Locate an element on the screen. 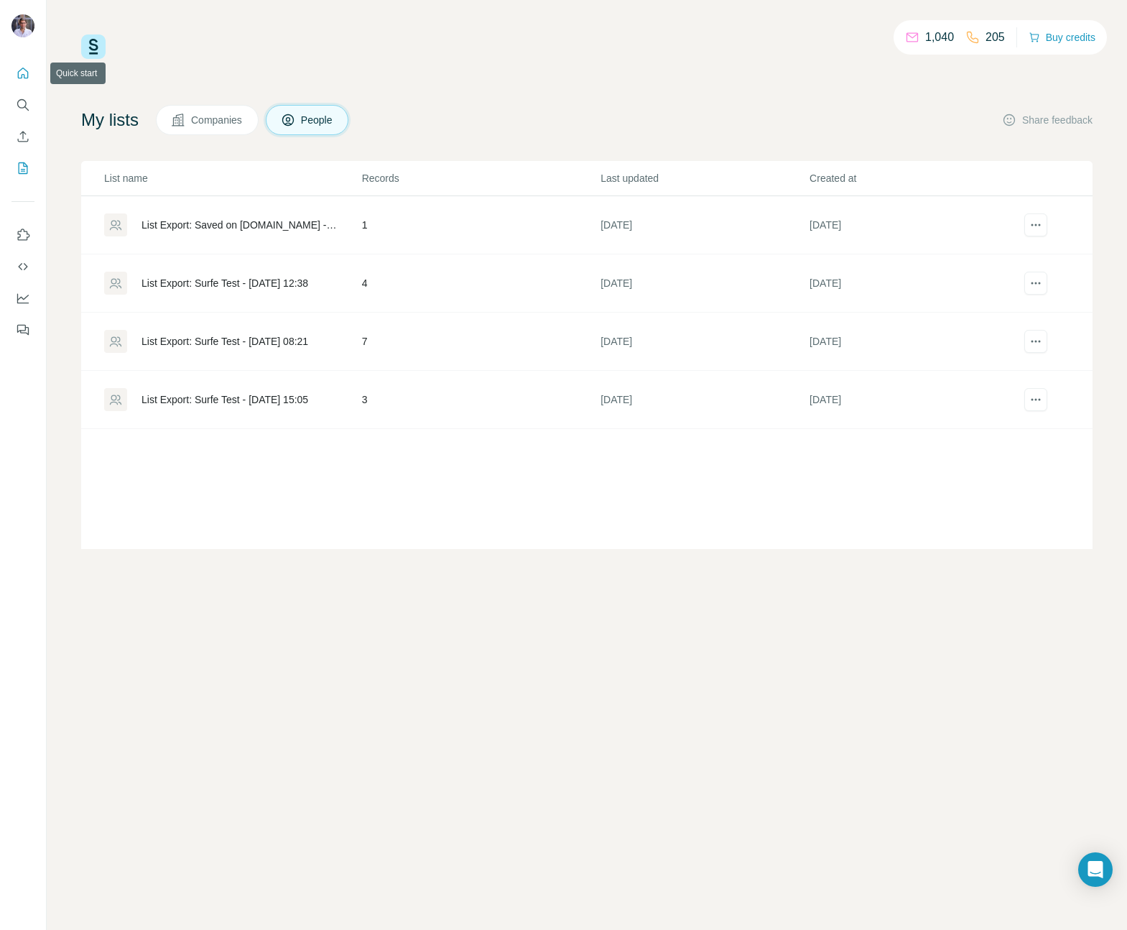 The height and width of the screenshot is (930, 1127). button: Enrich CSV is located at coordinates (23, 136).